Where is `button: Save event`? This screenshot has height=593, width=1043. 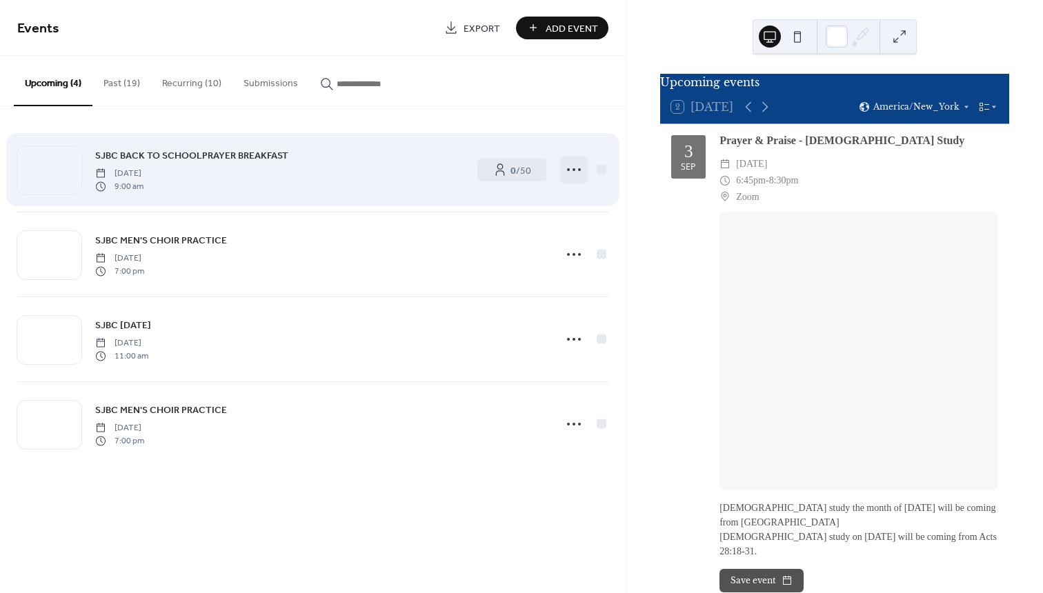 button: Save event is located at coordinates (761, 581).